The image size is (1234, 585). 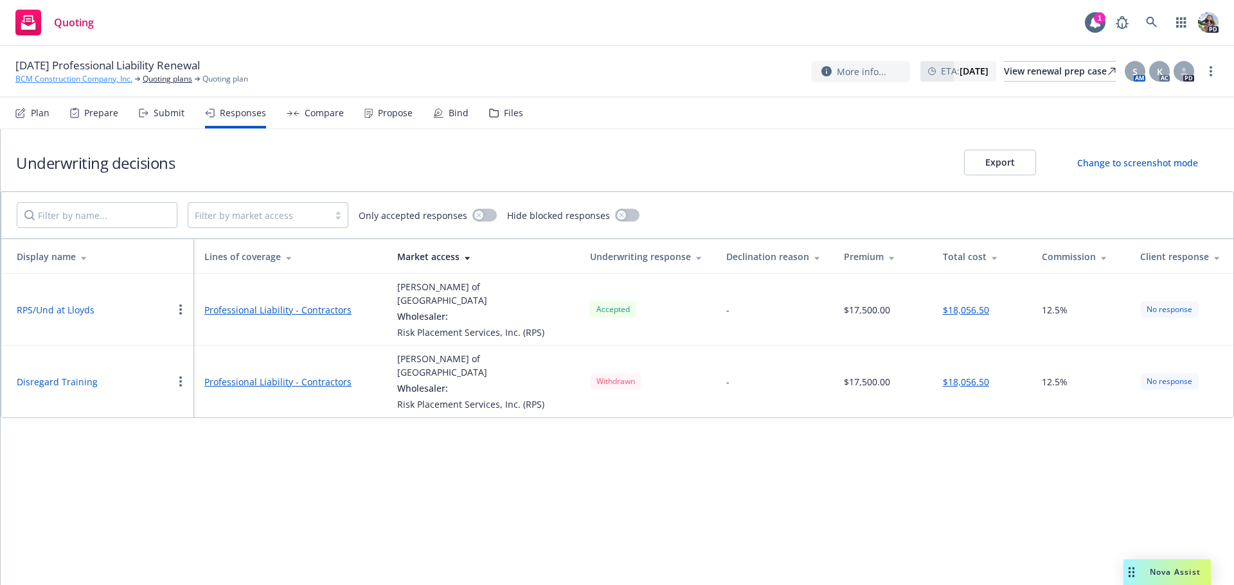 What do you see at coordinates (74, 79) in the screenshot?
I see `a: BCM Construction Company, Inc.` at bounding box center [74, 79].